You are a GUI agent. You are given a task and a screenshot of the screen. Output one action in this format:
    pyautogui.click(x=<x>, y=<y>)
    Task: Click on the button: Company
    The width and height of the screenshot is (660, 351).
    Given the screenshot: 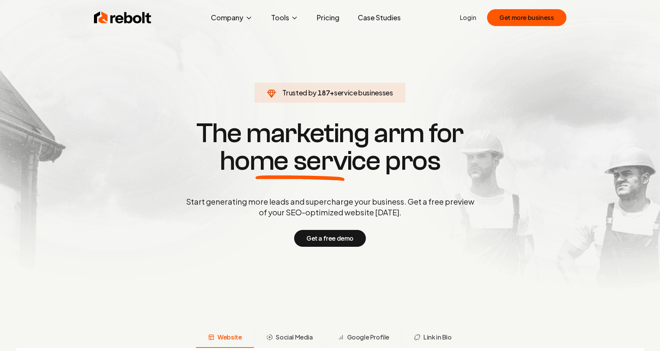 What is the action you would take?
    pyautogui.click(x=232, y=18)
    